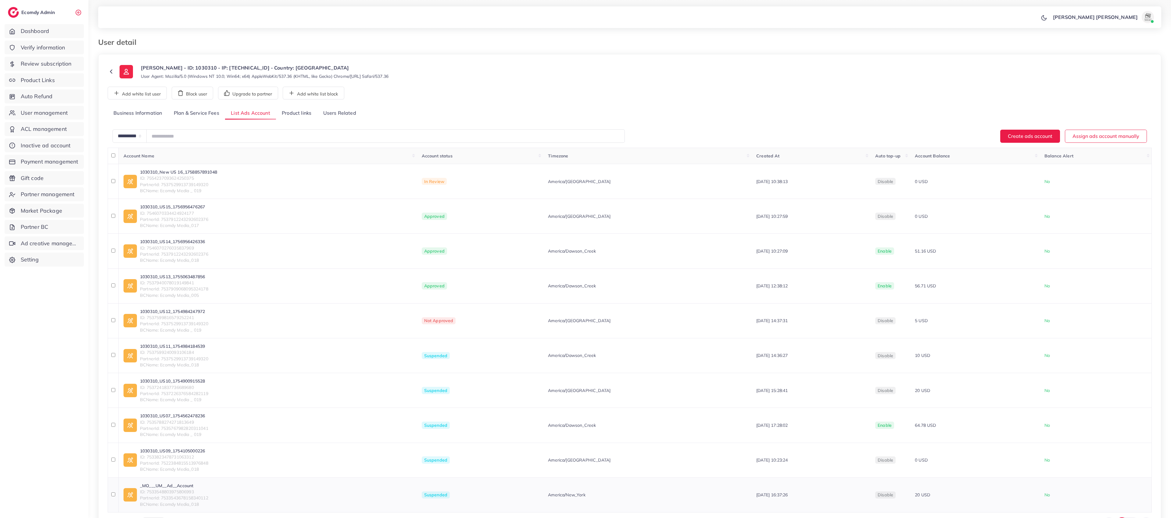  What do you see at coordinates (44, 227) in the screenshot?
I see `a: Partner BC` at bounding box center [44, 227].